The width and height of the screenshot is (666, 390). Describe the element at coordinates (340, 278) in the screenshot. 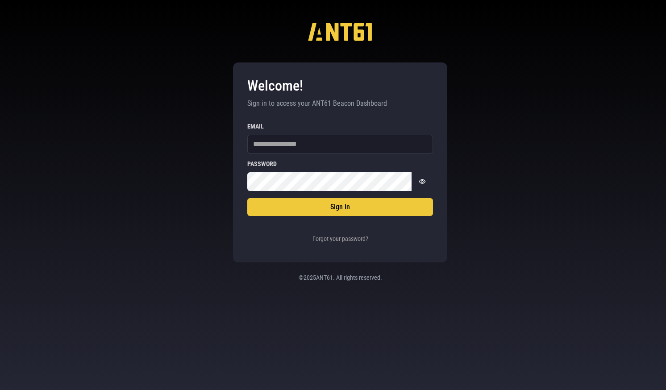

I see `p: © 2025 ANT61. All rights reserved.` at that location.